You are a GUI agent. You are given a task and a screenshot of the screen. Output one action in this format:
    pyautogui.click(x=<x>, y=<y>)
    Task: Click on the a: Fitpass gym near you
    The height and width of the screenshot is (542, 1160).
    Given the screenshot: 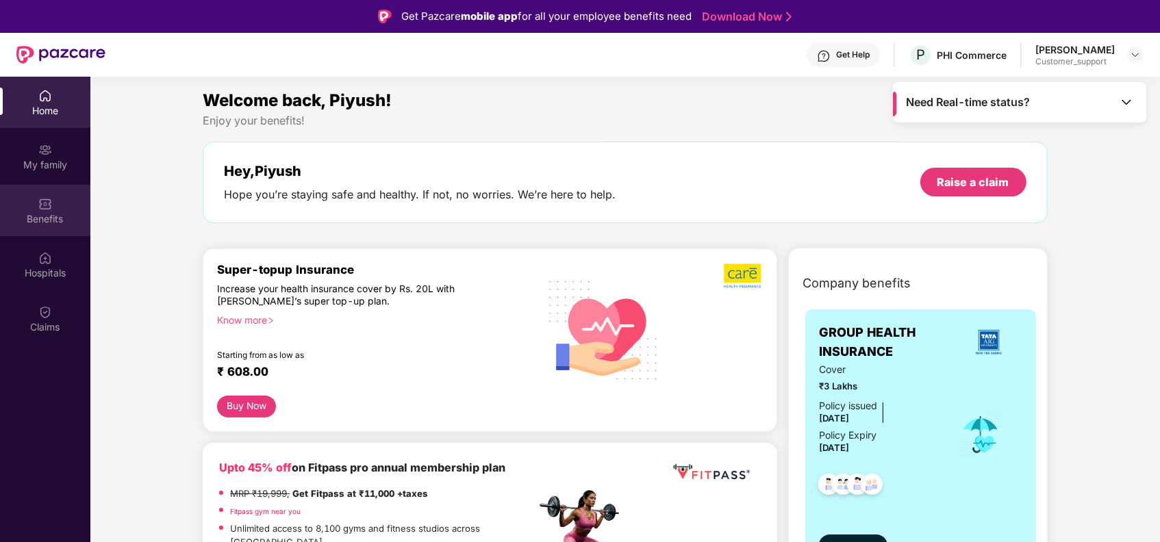 What is the action you would take?
    pyautogui.click(x=265, y=511)
    